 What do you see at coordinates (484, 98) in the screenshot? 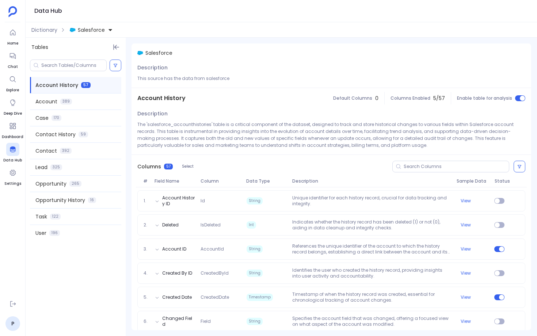
I see `span: Enable table for analysis` at bounding box center [484, 98].